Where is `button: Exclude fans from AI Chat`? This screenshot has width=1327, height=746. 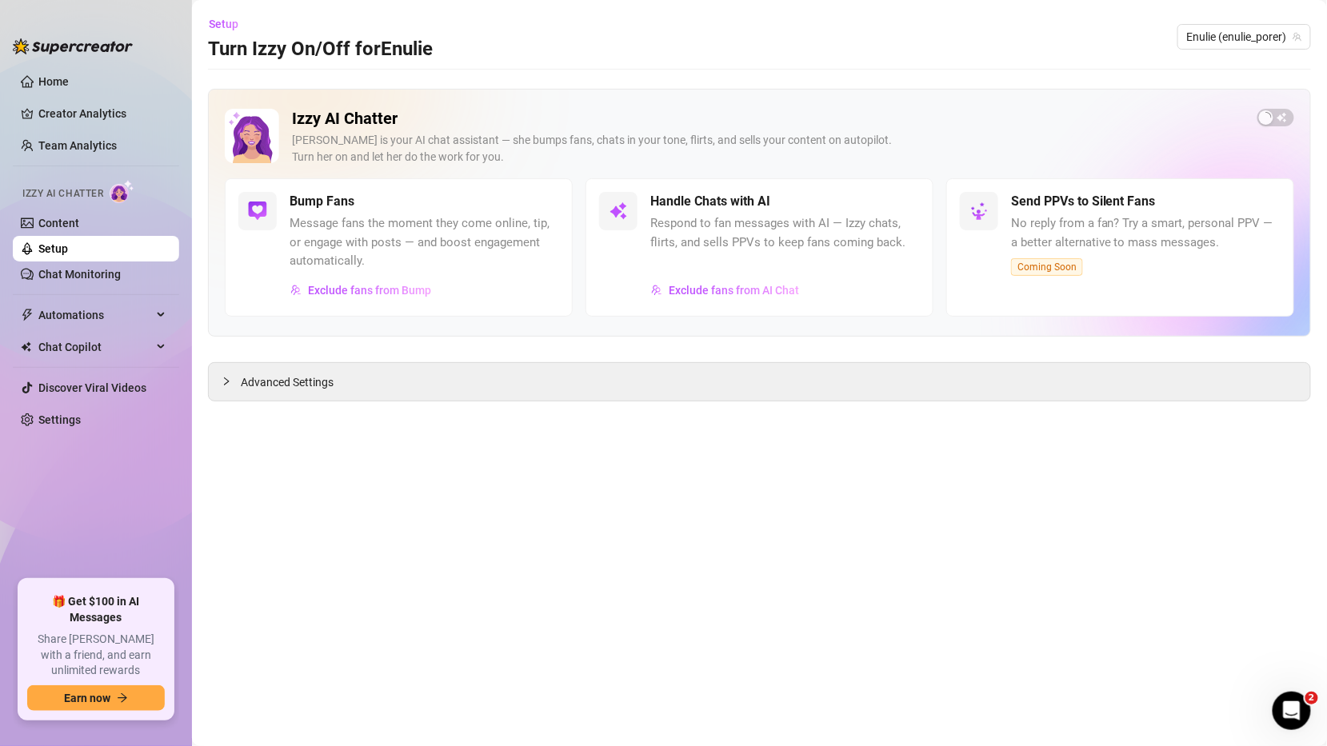
button: Exclude fans from AI Chat is located at coordinates (725, 290).